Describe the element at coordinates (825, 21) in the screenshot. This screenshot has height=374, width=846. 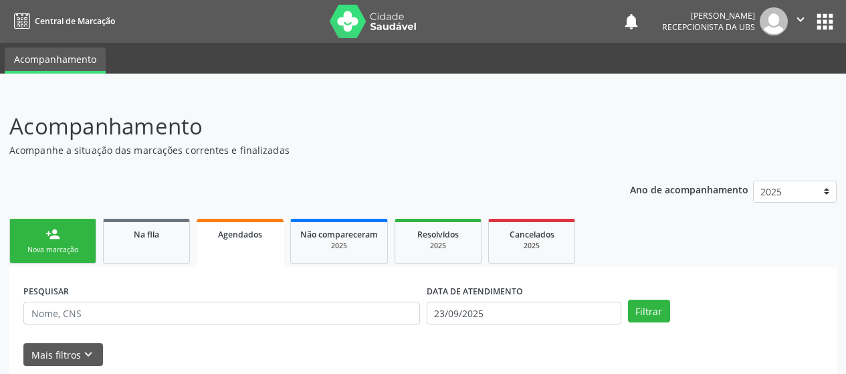
I see `button: apps` at that location.